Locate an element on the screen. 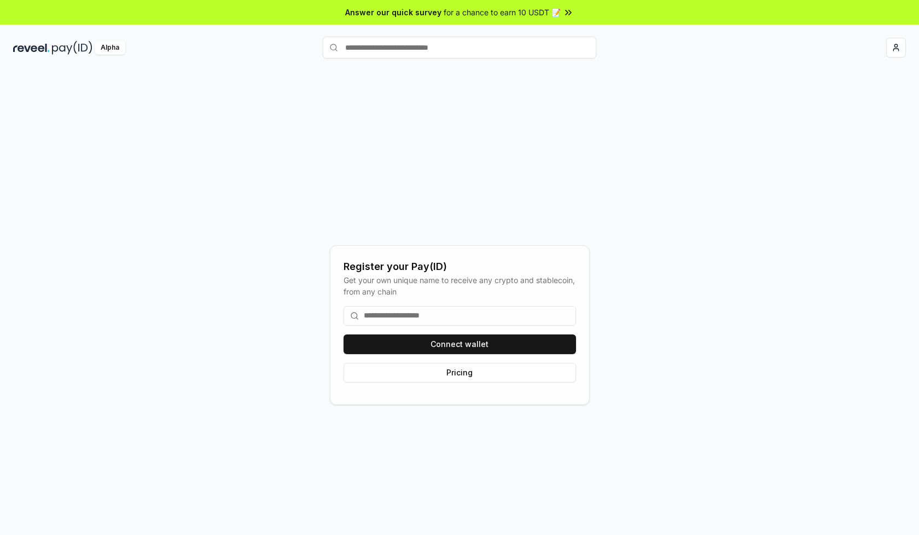 This screenshot has height=535, width=919. img: reveel_dark is located at coordinates (31, 48).